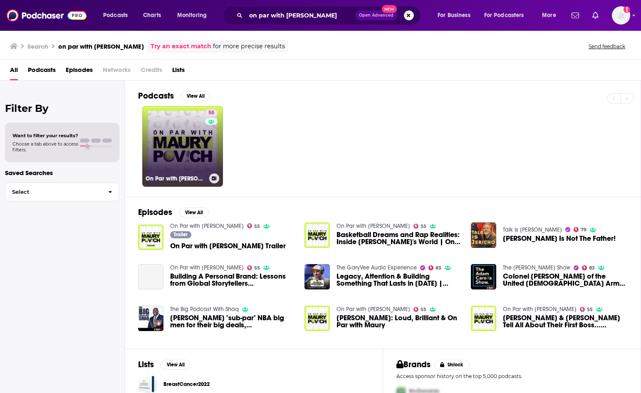 The image size is (641, 393). Describe the element at coordinates (454, 15) in the screenshot. I see `span: For Business` at that location.